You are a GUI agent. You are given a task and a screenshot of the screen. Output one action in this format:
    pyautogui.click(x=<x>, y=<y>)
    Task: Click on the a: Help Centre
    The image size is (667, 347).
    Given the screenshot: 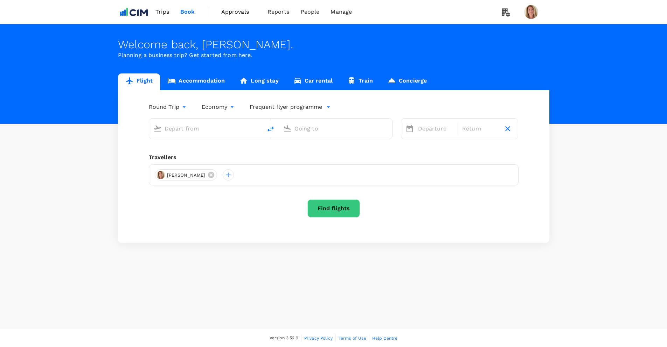 What is the action you would take?
    pyautogui.click(x=385, y=339)
    